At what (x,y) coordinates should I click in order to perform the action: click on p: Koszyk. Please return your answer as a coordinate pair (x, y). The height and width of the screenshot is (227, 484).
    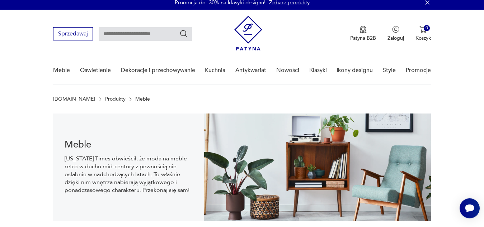
    Looking at the image, I should click on (423, 38).